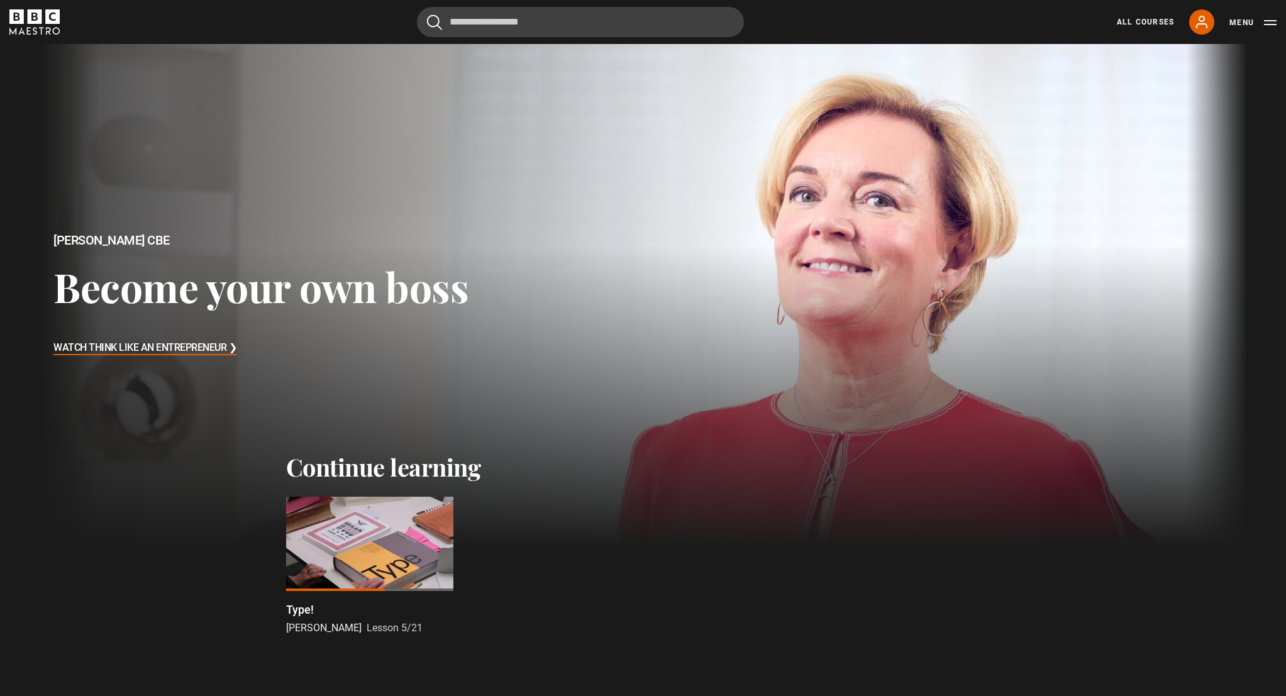 The image size is (1286, 696). I want to click on span: Lesson 5/21, so click(394, 628).